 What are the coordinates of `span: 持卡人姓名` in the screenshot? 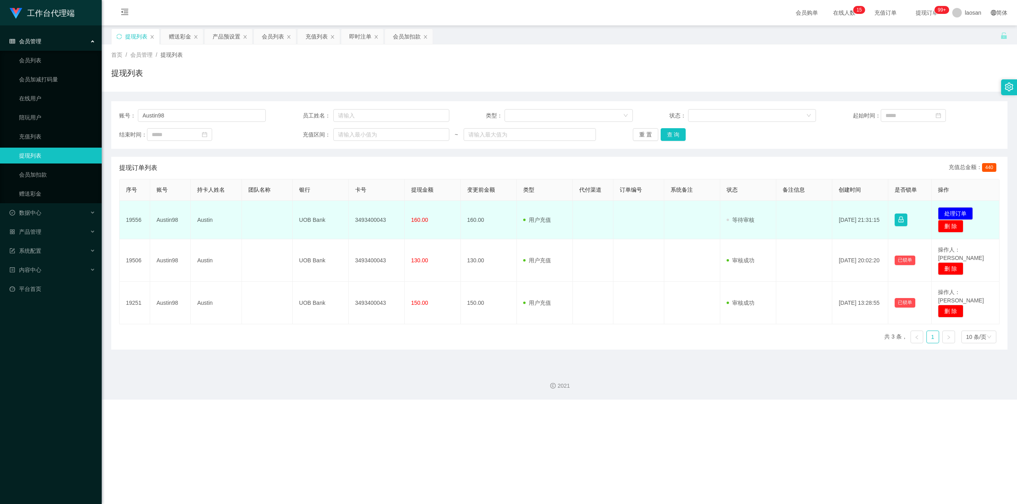 It's located at (211, 190).